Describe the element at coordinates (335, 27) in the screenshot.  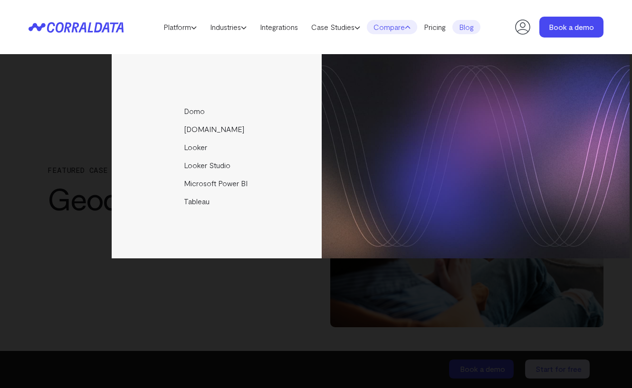
I see `a: Case Studies` at that location.